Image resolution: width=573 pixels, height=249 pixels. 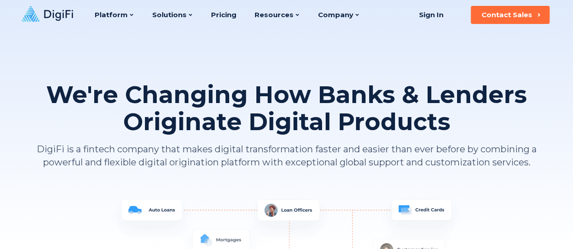 What do you see at coordinates (510, 15) in the screenshot?
I see `button: Contact Sales` at bounding box center [510, 15].